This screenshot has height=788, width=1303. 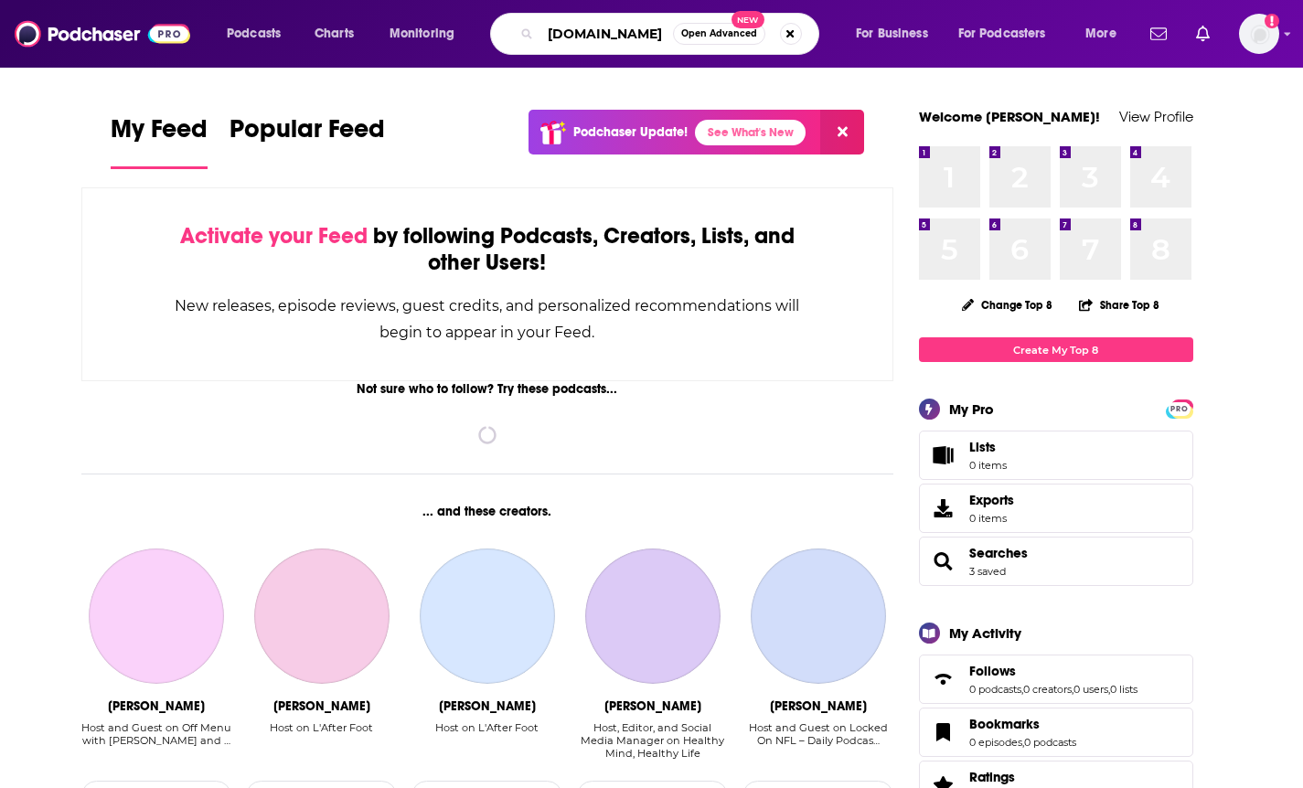 I want to click on div: My Activity, so click(x=985, y=633).